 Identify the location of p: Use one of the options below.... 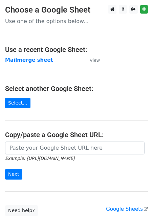
(77, 21).